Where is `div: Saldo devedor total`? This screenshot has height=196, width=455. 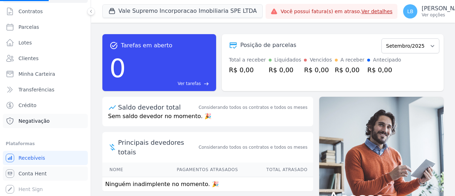 div: Saldo devedor total is located at coordinates (158, 107).